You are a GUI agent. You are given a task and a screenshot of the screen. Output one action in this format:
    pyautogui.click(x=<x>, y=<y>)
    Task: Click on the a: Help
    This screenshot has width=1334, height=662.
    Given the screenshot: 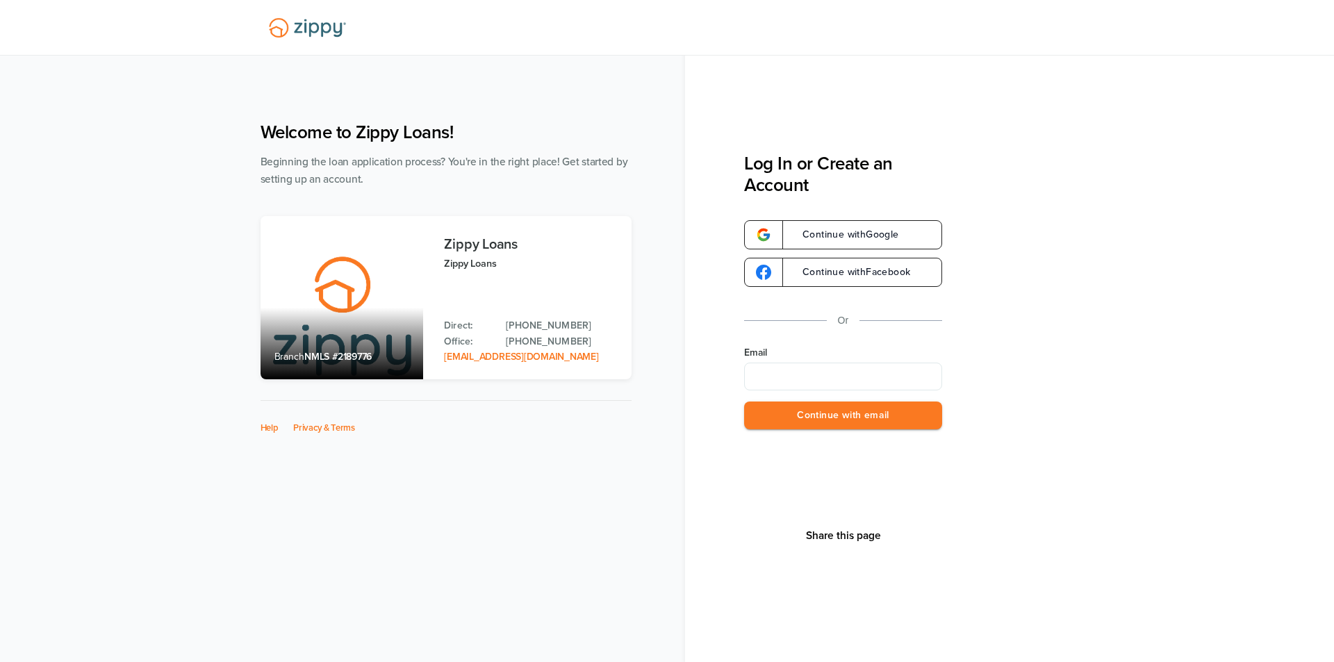 What is the action you would take?
    pyautogui.click(x=269, y=428)
    